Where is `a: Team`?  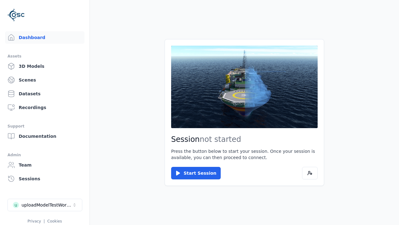 a: Team is located at coordinates (45, 165).